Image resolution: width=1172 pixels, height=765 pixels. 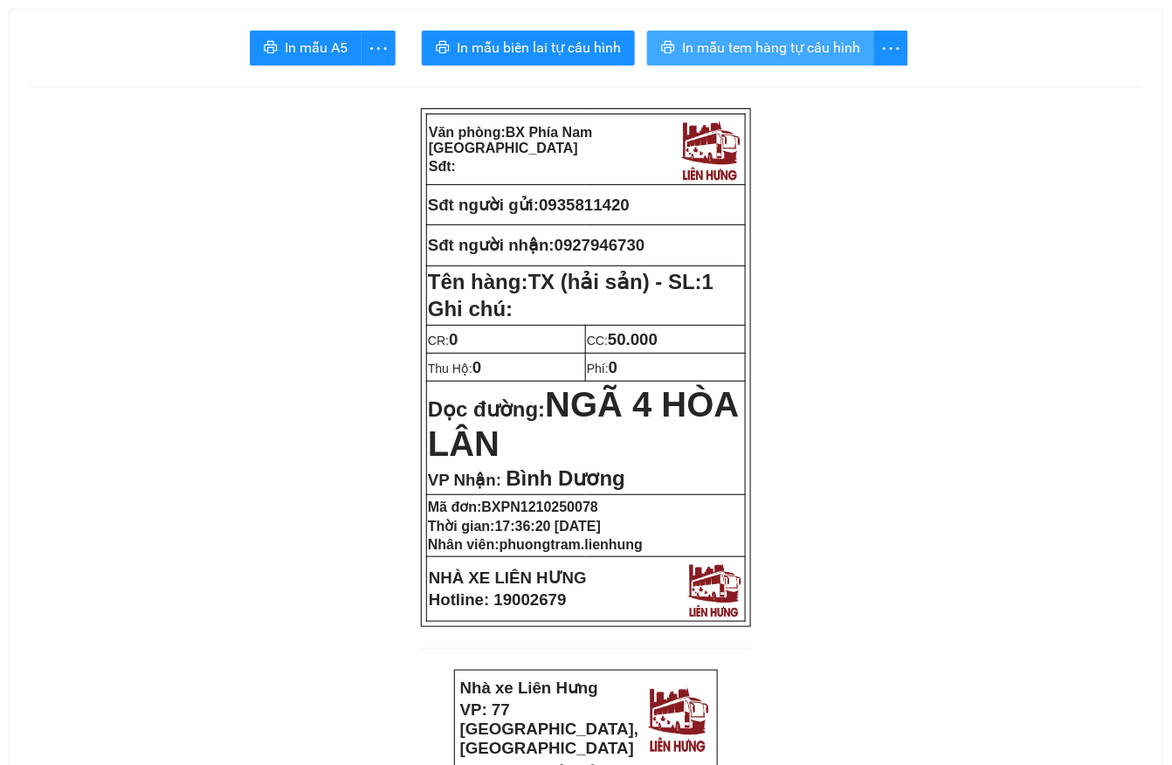 I want to click on span: Bình Dương, so click(x=565, y=478).